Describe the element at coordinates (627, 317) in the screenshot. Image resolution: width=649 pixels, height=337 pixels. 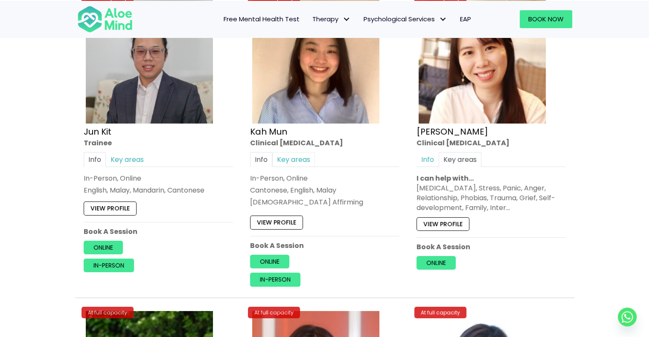
I see `a: Whatsapp` at that location.